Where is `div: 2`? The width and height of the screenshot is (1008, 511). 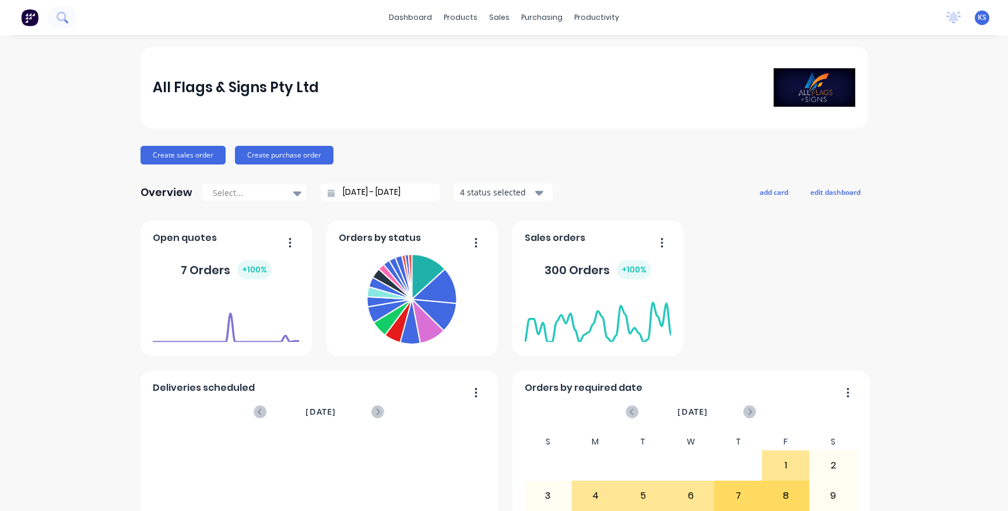
div: 2 is located at coordinates (833, 465).